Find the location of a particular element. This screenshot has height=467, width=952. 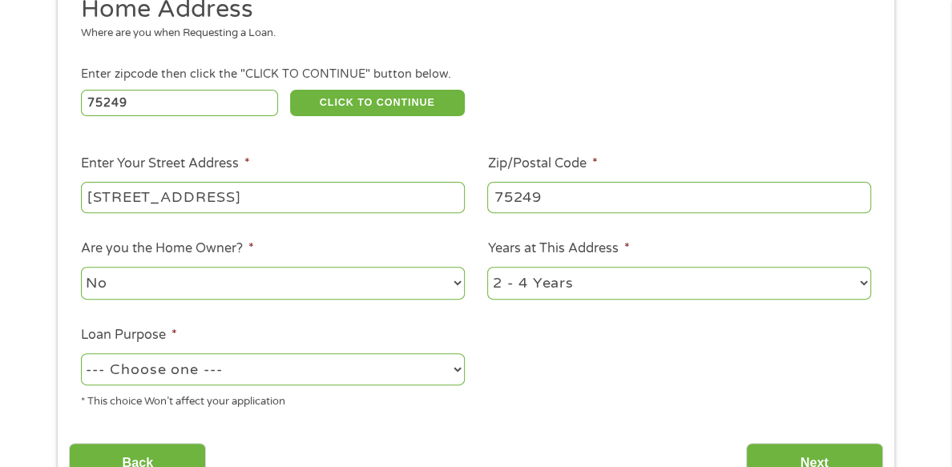

div: * This choice Won’t affect your application is located at coordinates (272, 399).